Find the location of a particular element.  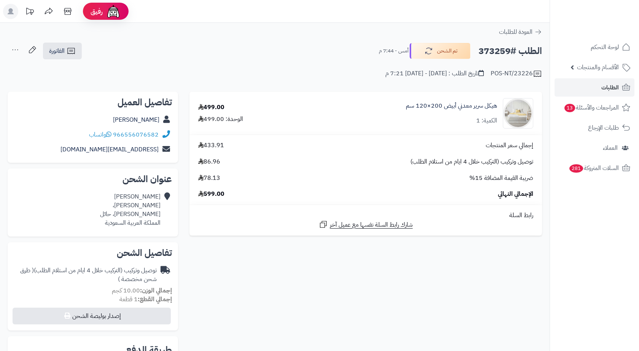

strong: إجمالي القطع: is located at coordinates (155, 299).